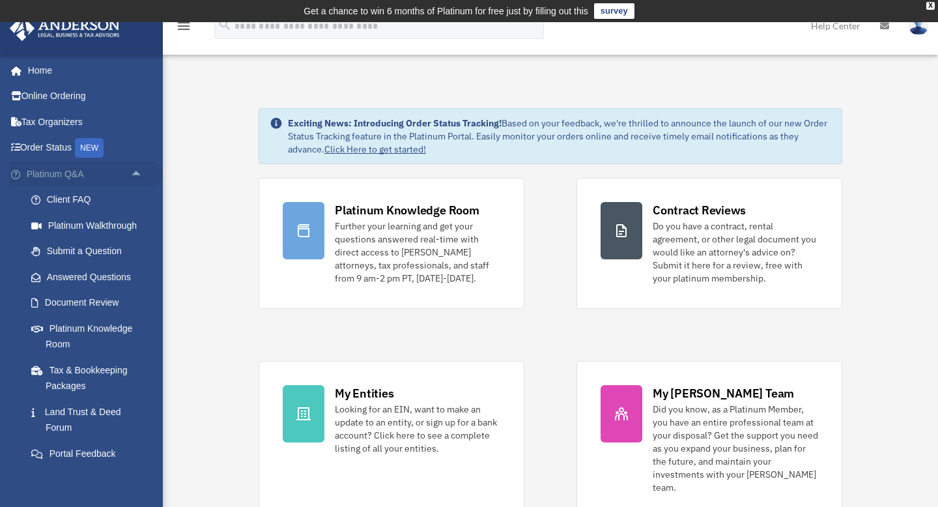 This screenshot has width=938, height=507. What do you see at coordinates (86, 148) in the screenshot?
I see `a: Order StatusNEW` at bounding box center [86, 148].